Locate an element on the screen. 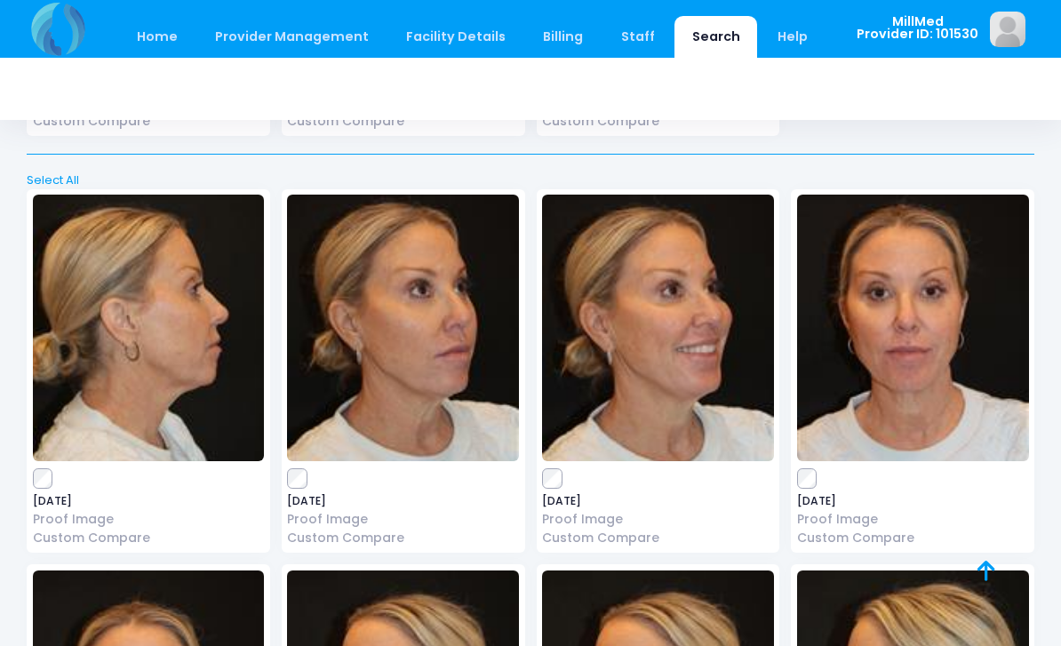 The height and width of the screenshot is (646, 1061). a: Search is located at coordinates (716, 36).